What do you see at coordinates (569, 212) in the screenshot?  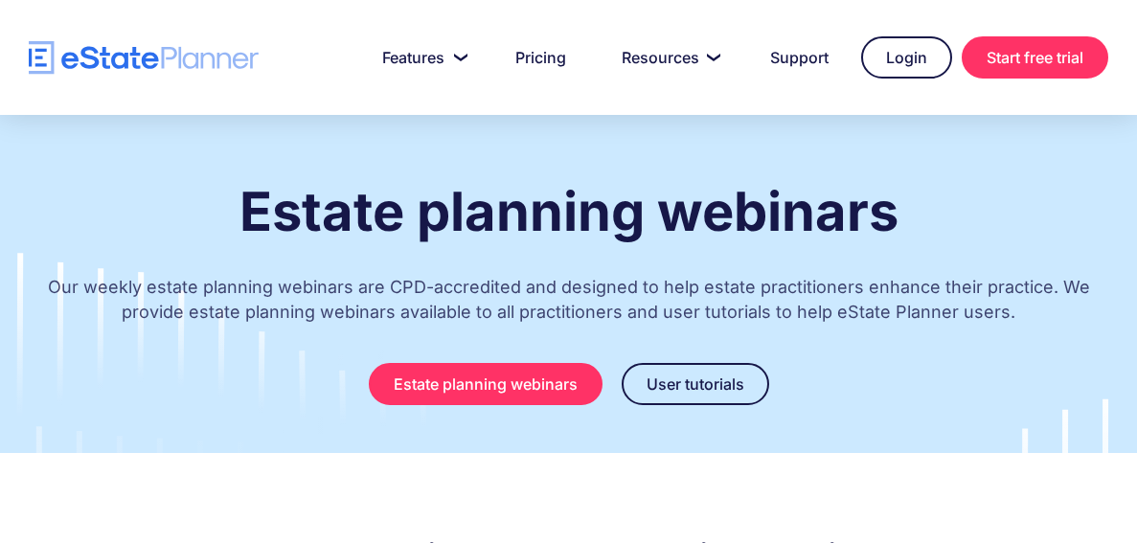 I see `strong: Estate planning webinars` at bounding box center [569, 212].